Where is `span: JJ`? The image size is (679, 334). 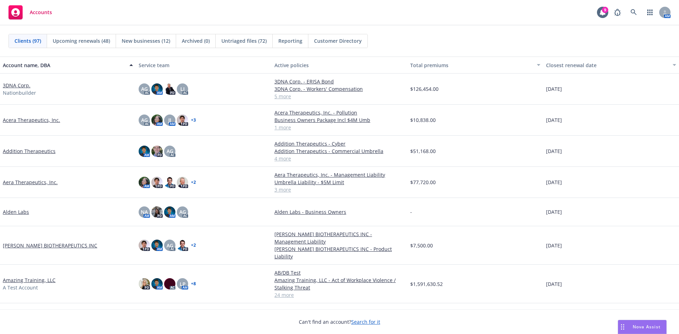
span: JJ is located at coordinates (170, 120).